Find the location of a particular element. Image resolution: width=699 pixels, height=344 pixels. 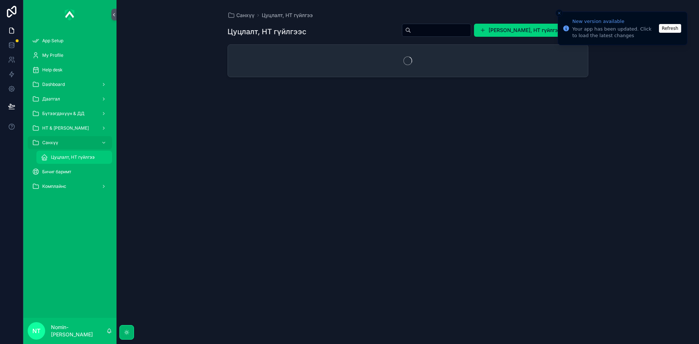

span: Даатгал is located at coordinates (51, 99).